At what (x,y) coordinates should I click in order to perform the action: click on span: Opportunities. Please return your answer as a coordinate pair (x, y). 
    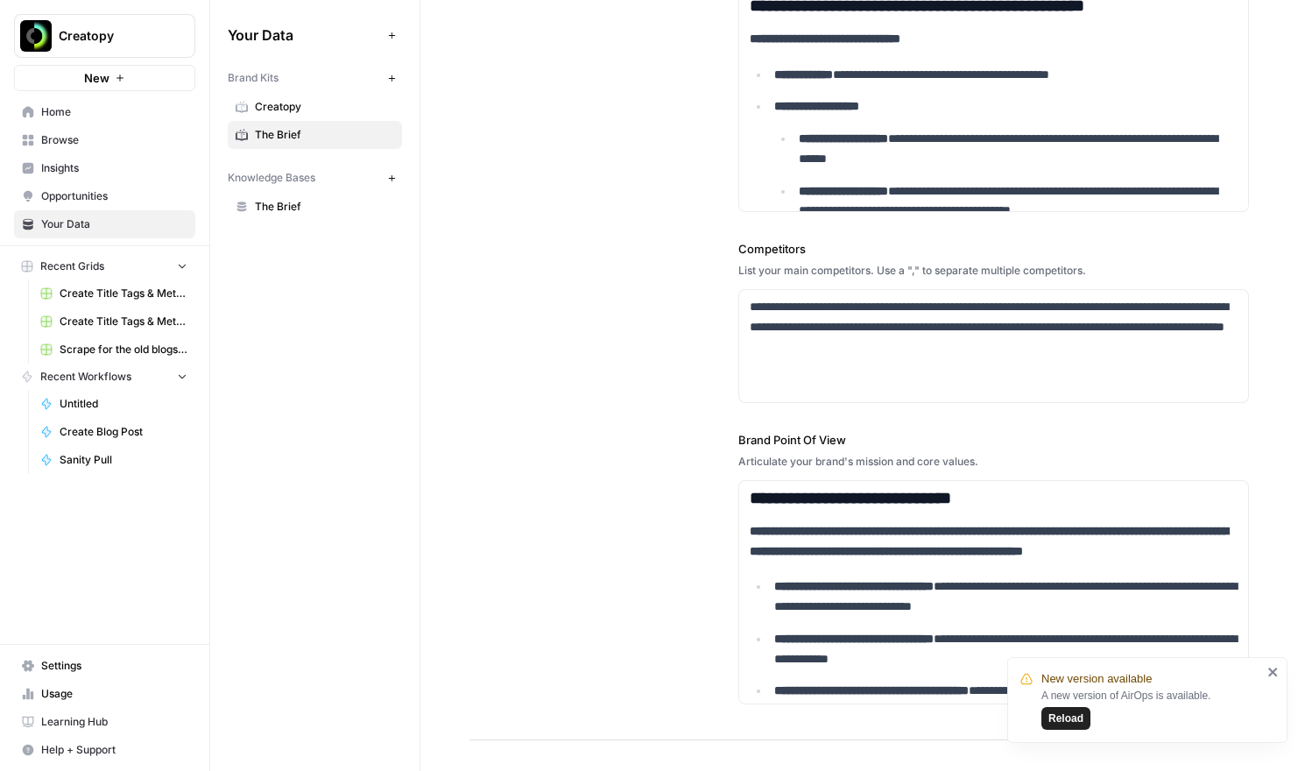
    Looking at the image, I should click on (114, 196).